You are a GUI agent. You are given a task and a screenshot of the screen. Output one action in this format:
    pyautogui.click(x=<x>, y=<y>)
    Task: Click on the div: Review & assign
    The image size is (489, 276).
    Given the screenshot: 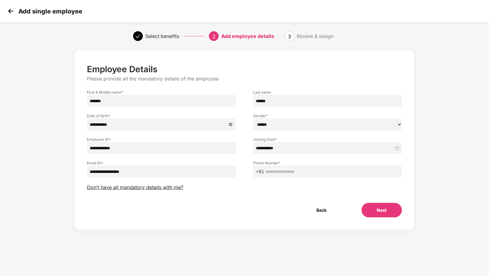 What is the action you would take?
    pyautogui.click(x=315, y=36)
    